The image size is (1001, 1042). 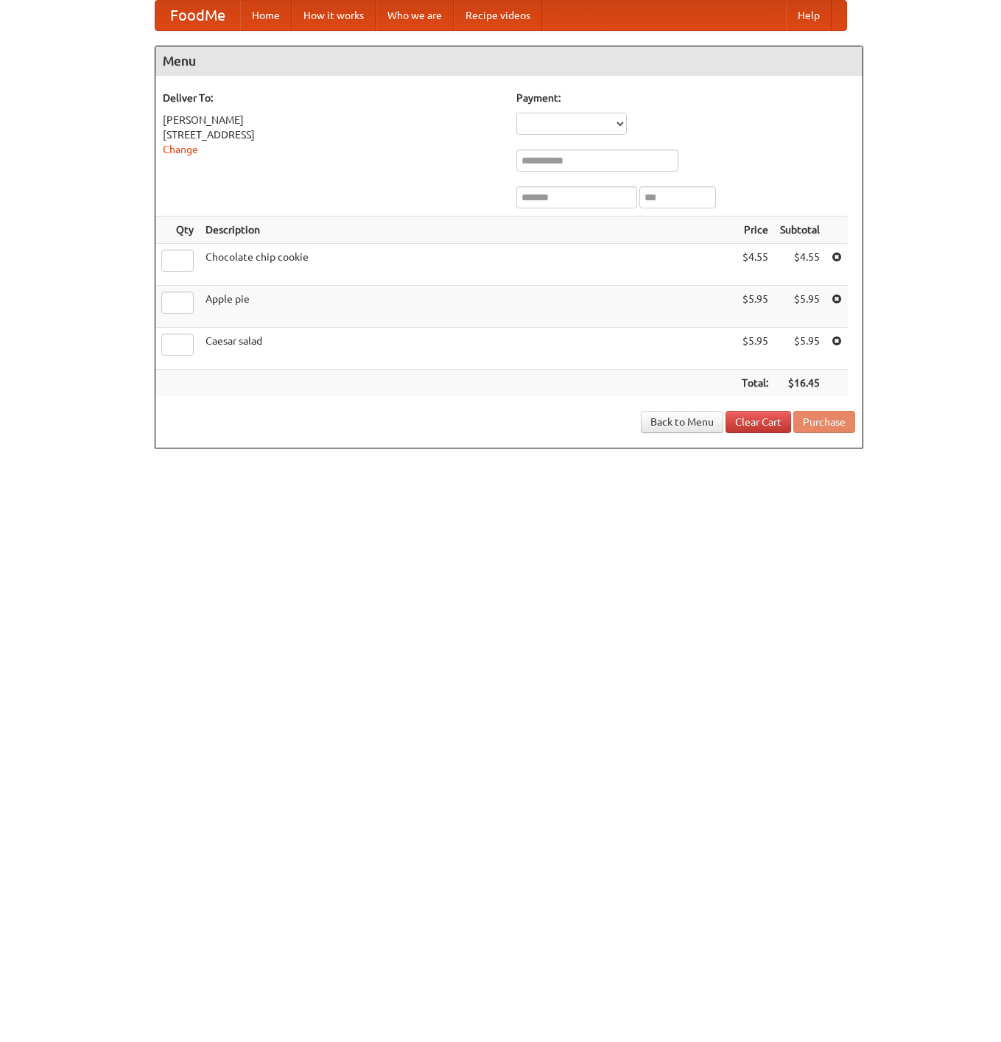 What do you see at coordinates (197, 15) in the screenshot?
I see `a: FoodMe` at bounding box center [197, 15].